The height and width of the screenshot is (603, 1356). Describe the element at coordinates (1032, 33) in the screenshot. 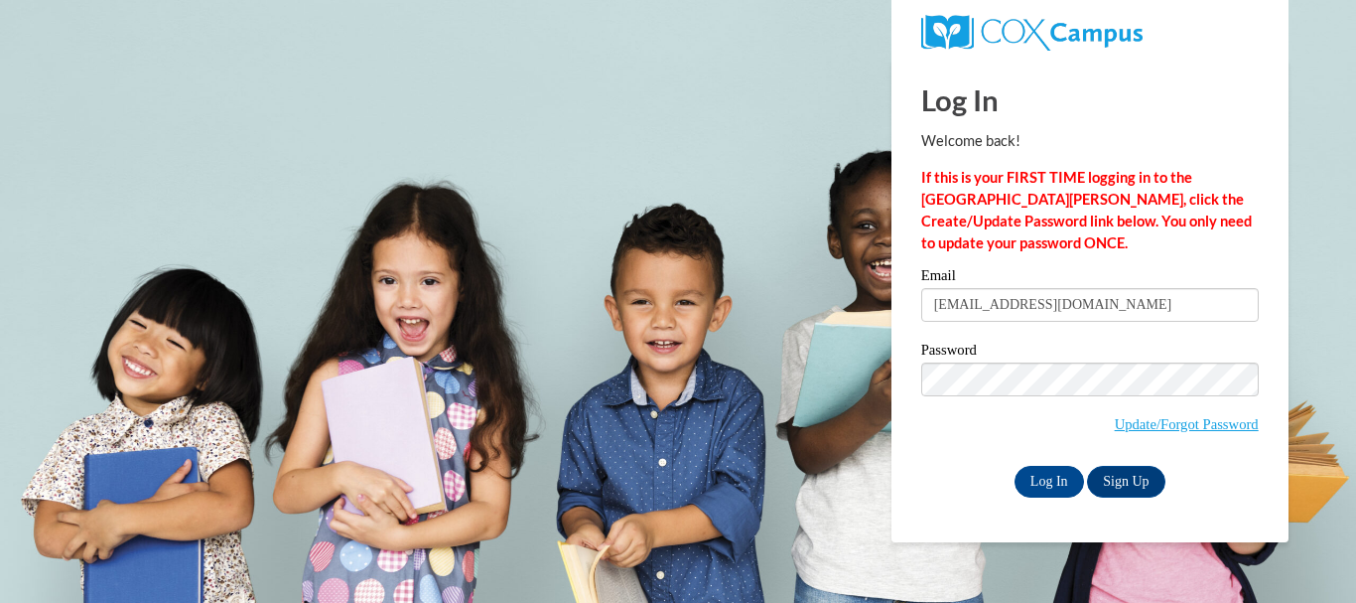

I see `img: COX Campus` at that location.